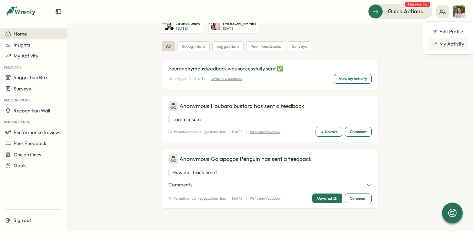  What do you see at coordinates (22, 88) in the screenshot?
I see `span: Surveys` at bounding box center [22, 88].